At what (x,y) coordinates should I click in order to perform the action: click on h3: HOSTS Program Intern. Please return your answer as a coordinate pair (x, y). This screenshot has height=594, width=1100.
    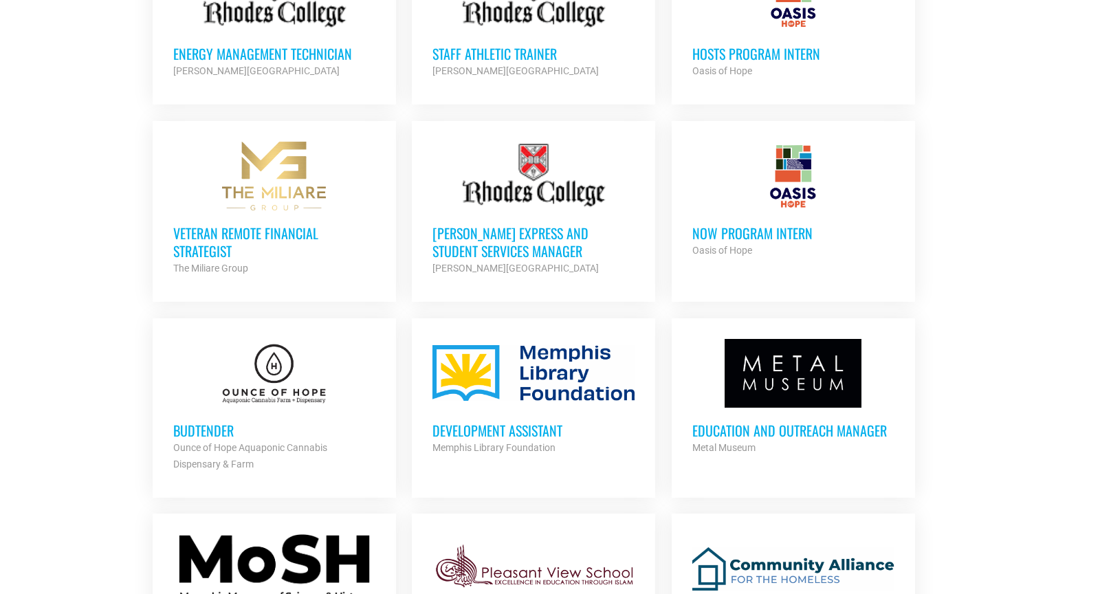
    Looking at the image, I should click on (793, 54).